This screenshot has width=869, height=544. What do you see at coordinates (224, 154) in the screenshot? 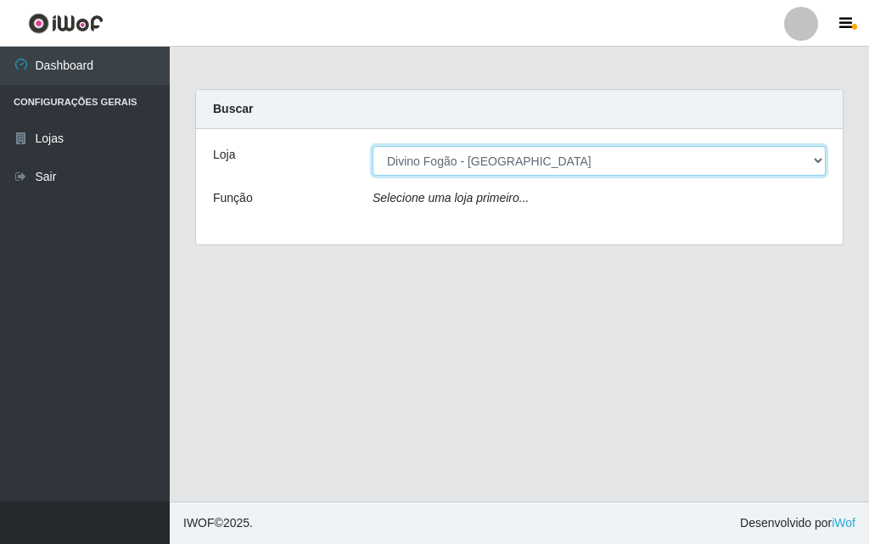
I see `label: Loja` at bounding box center [224, 154].